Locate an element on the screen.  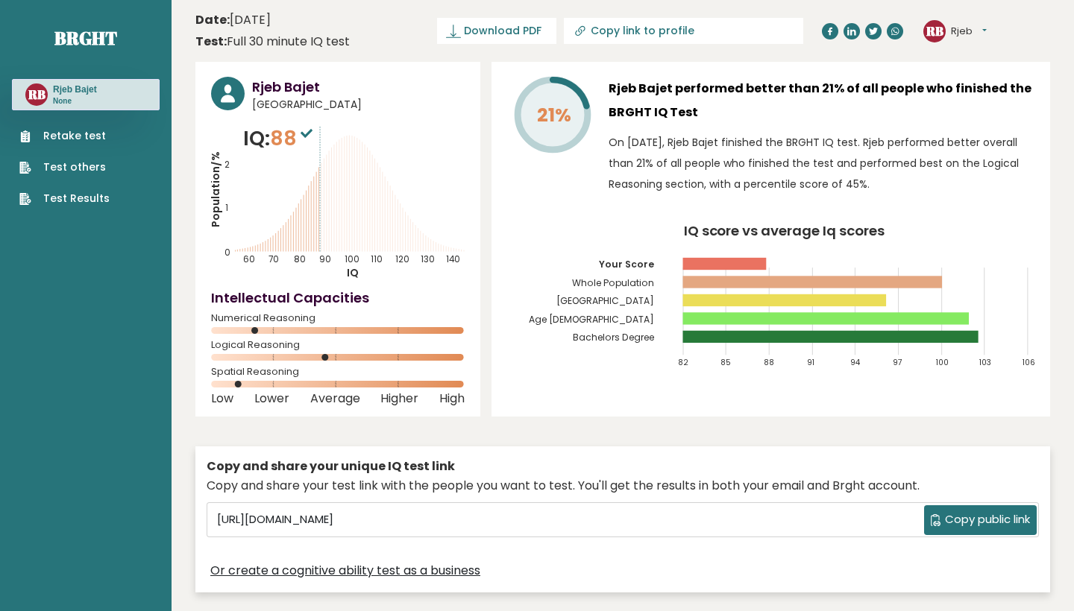
span: Spatial Reasoning is located at coordinates (338, 372).